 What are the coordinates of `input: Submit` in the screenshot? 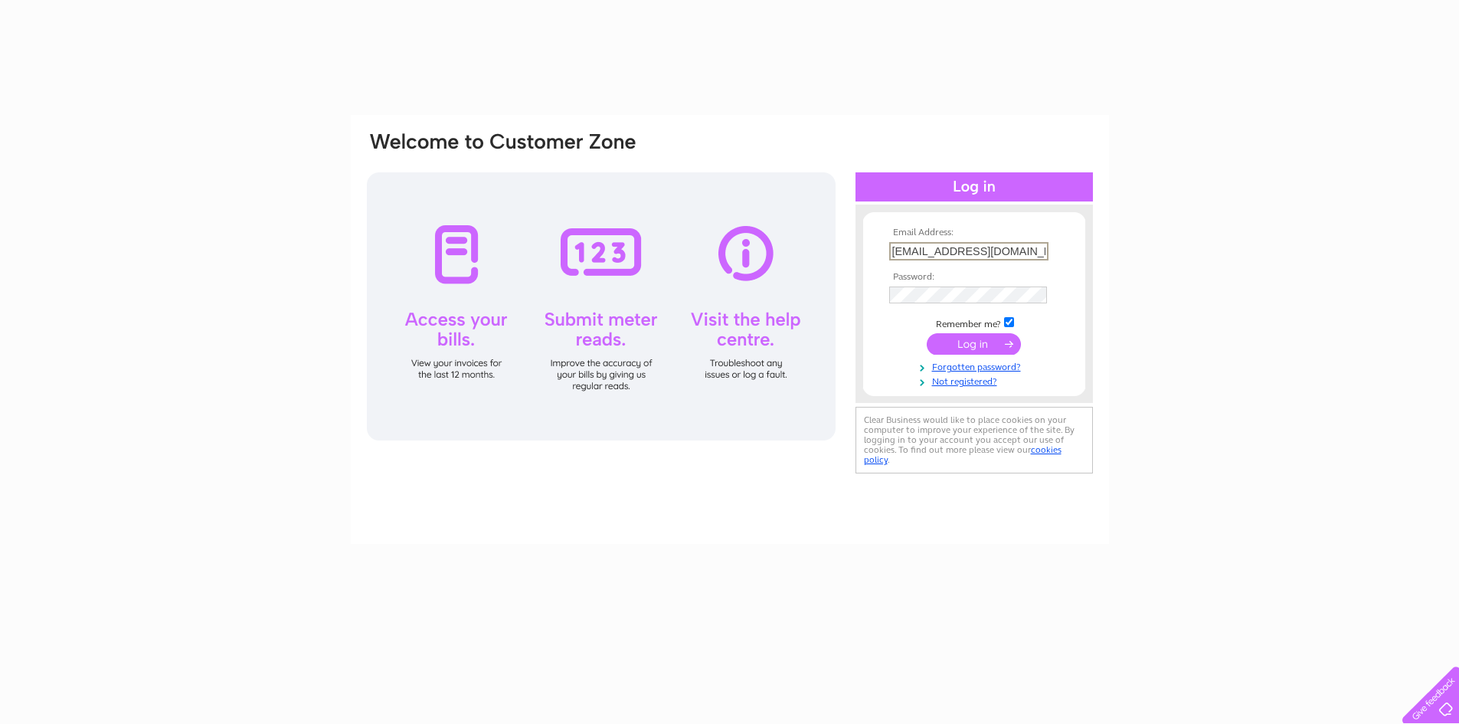 It's located at (973, 344).